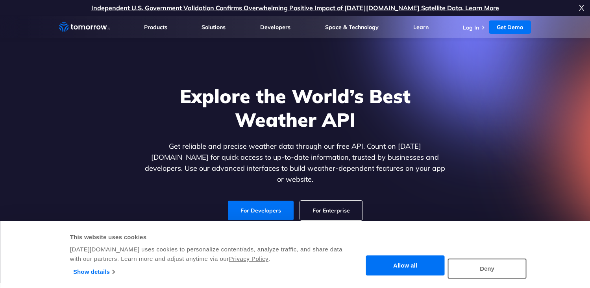  What do you see at coordinates (406, 266) in the screenshot?
I see `button: Allow all` at bounding box center [406, 266].